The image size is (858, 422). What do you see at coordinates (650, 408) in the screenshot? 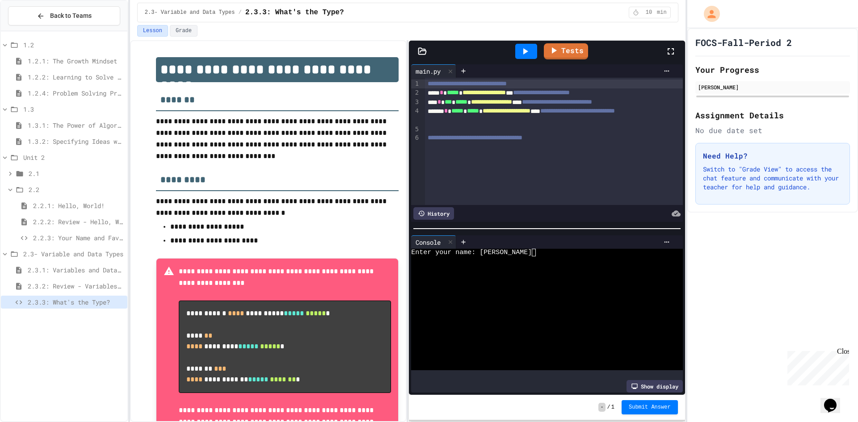
I see `span: Submit Answer` at bounding box center [650, 408].